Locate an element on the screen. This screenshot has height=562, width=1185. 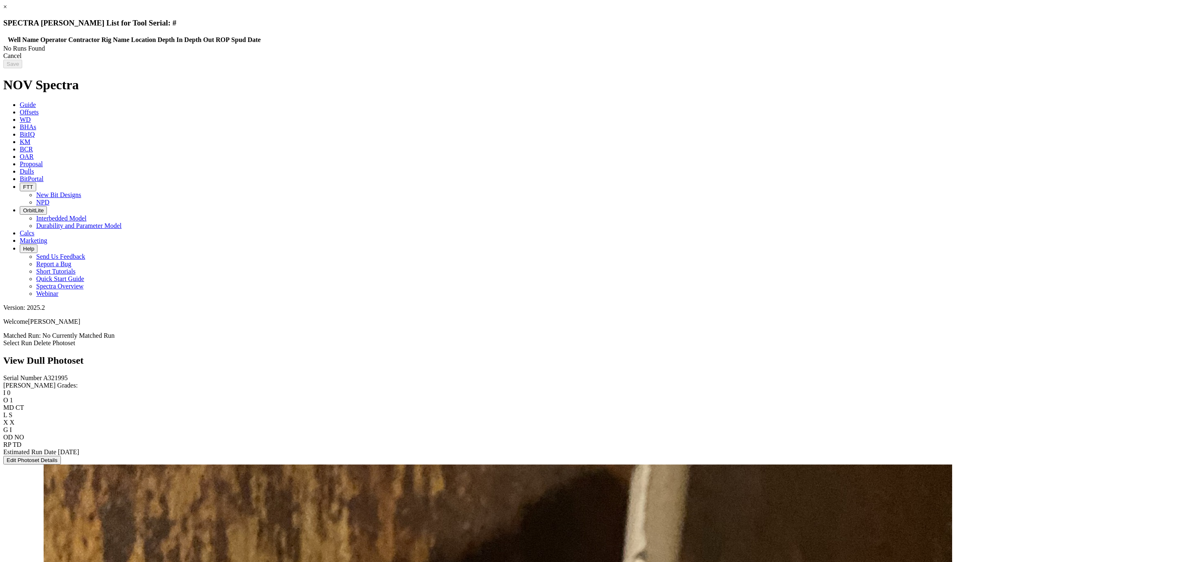
a: Quick Start Guide is located at coordinates (60, 278).